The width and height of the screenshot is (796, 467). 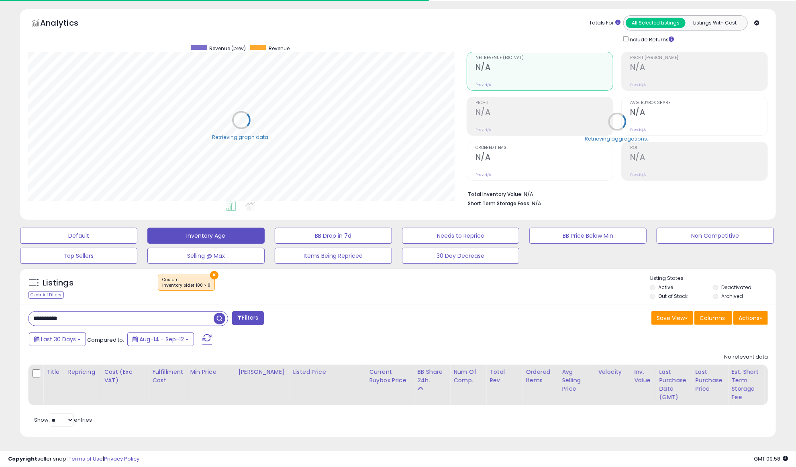 What do you see at coordinates (713, 318) in the screenshot?
I see `button: Columns` at bounding box center [713, 318].